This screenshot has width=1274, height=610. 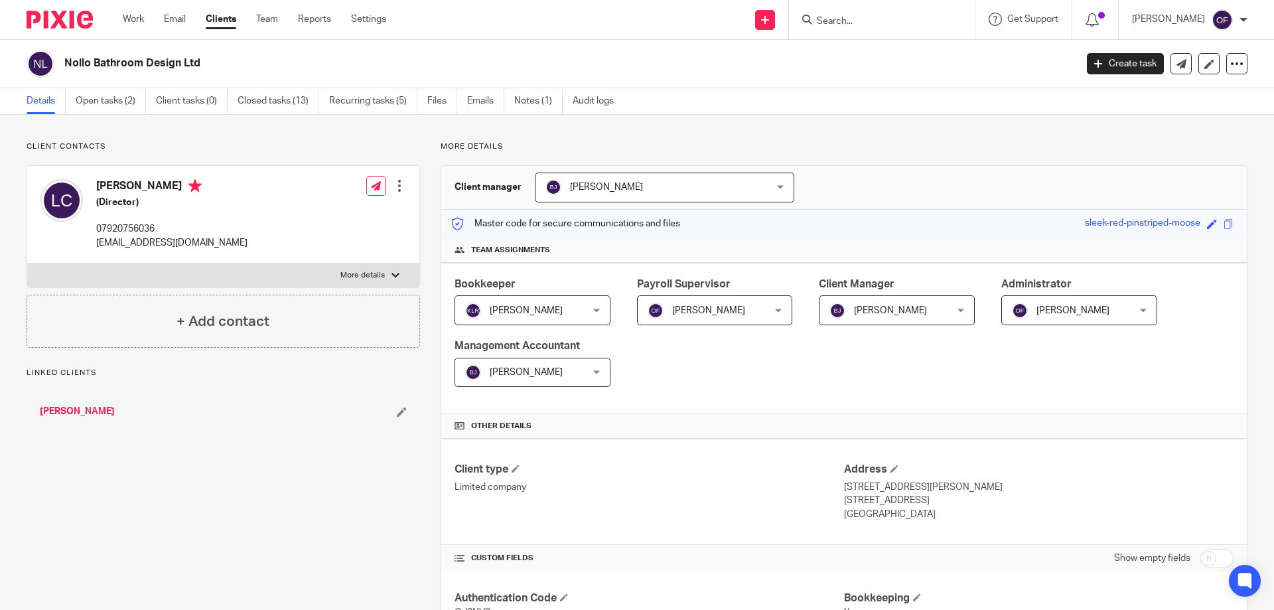 What do you see at coordinates (649, 598) in the screenshot?
I see `h4: Authentication Code` at bounding box center [649, 598].